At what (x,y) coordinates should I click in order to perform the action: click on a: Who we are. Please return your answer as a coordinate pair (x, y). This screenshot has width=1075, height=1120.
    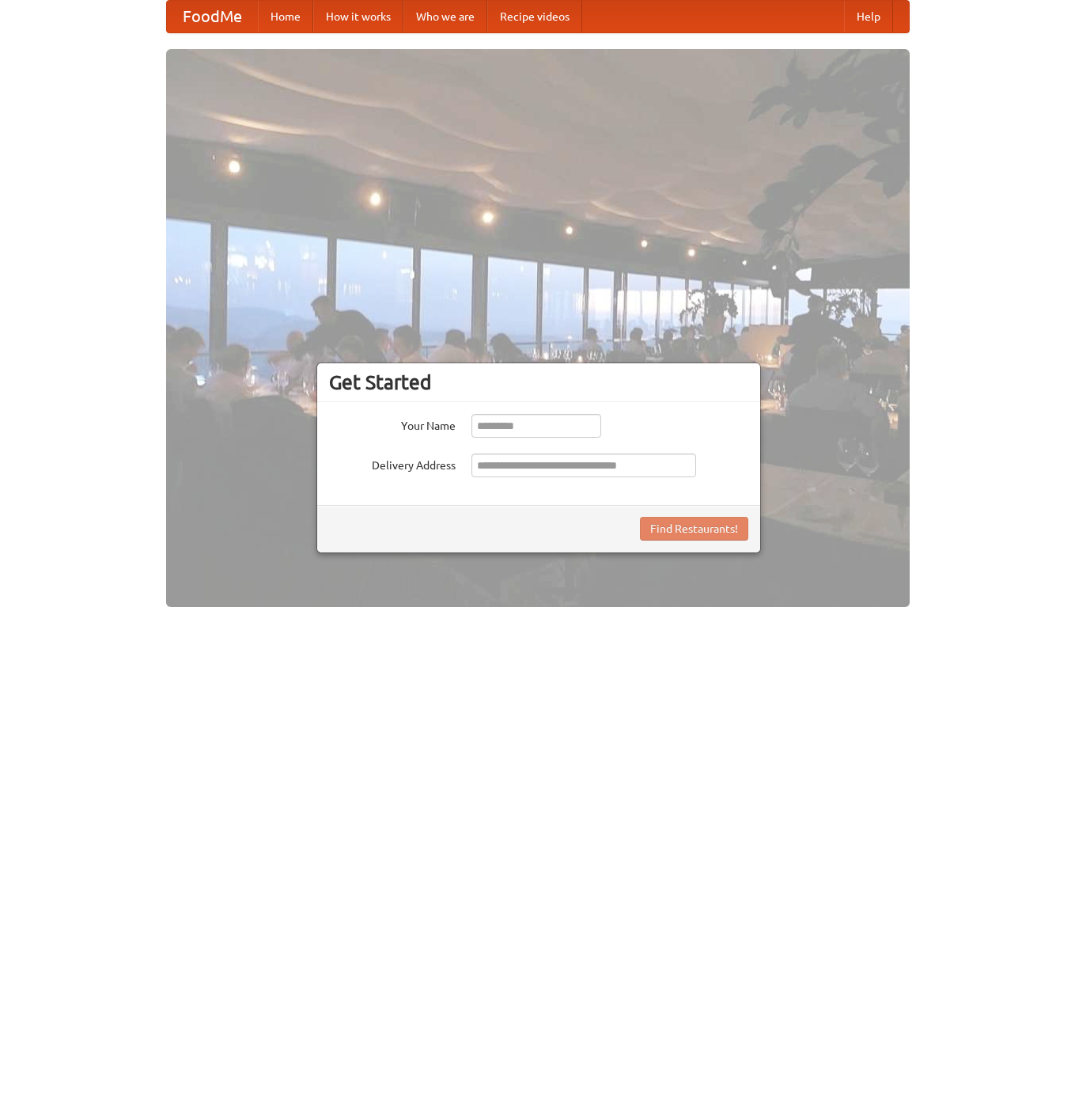
    Looking at the image, I should click on (445, 17).